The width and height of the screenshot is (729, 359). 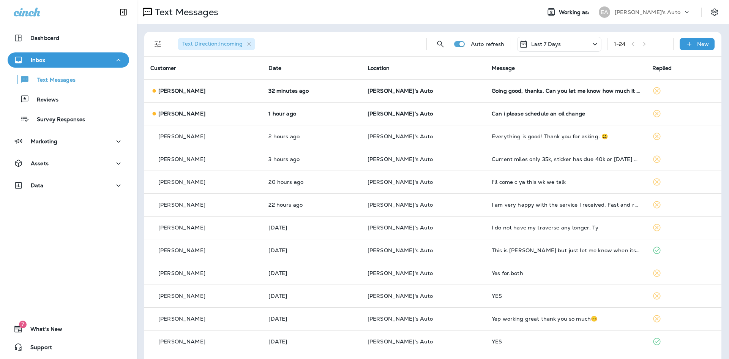 I want to click on p: Sep 24, 2025 10:29 AM, so click(x=312, y=159).